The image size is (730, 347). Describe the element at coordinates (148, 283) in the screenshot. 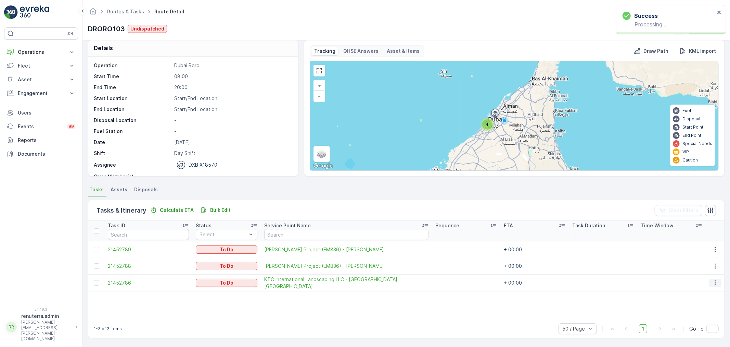

I see `span: 21452786` at that location.